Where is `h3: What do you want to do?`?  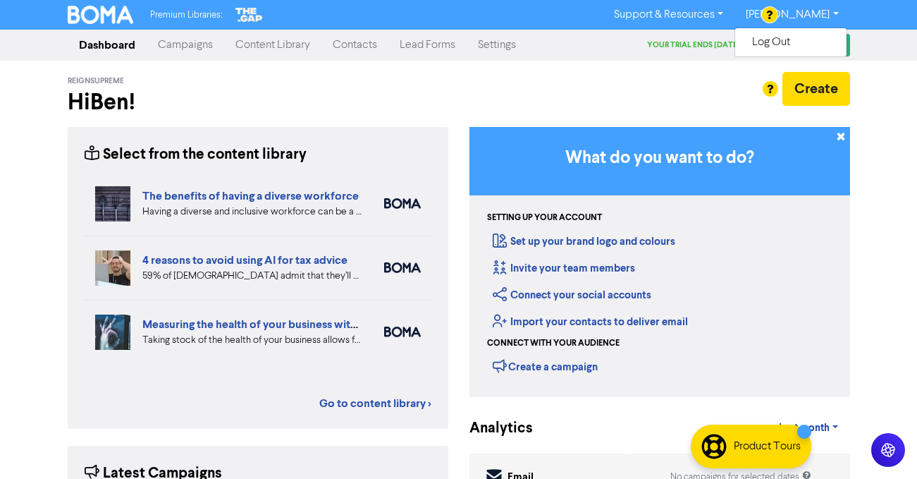 h3: What do you want to do? is located at coordinates (660, 158).